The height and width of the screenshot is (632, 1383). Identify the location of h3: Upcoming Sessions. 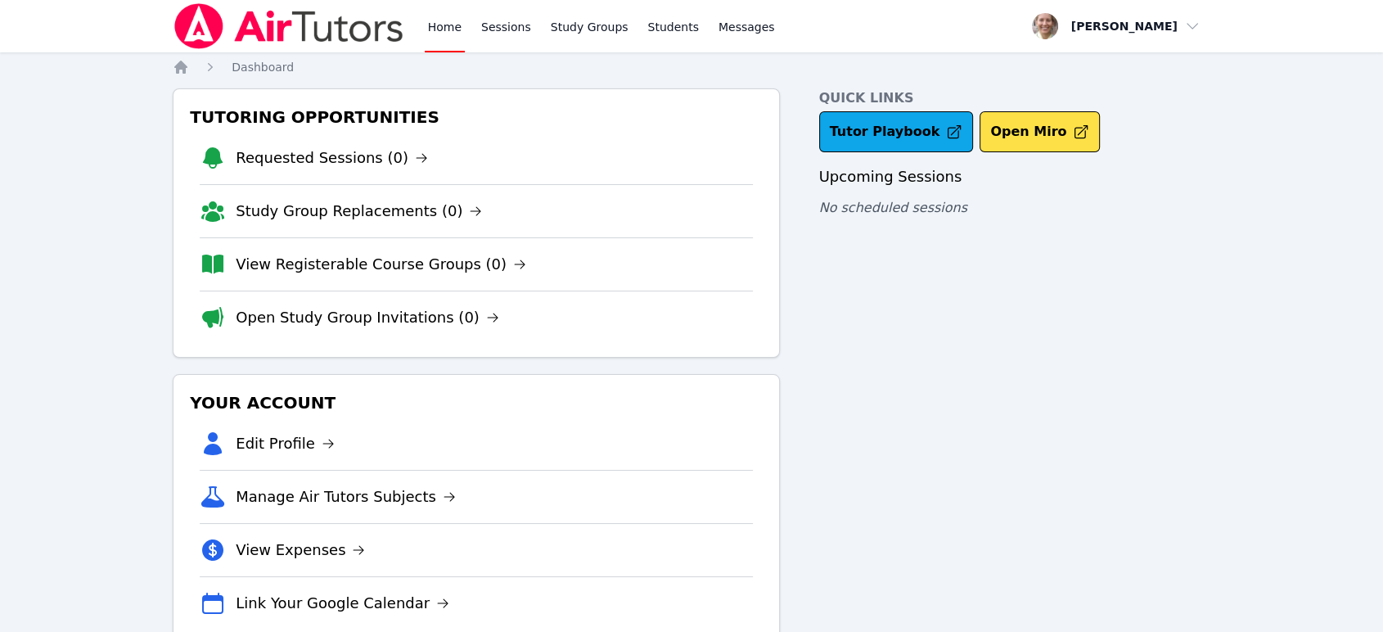
(1015, 177).